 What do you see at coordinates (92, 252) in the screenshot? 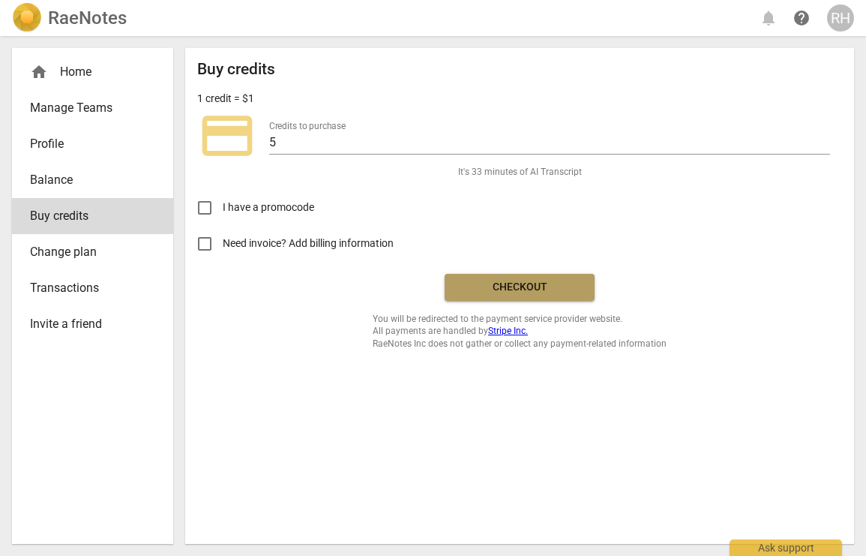
I see `a: Change plan` at bounding box center [92, 252].